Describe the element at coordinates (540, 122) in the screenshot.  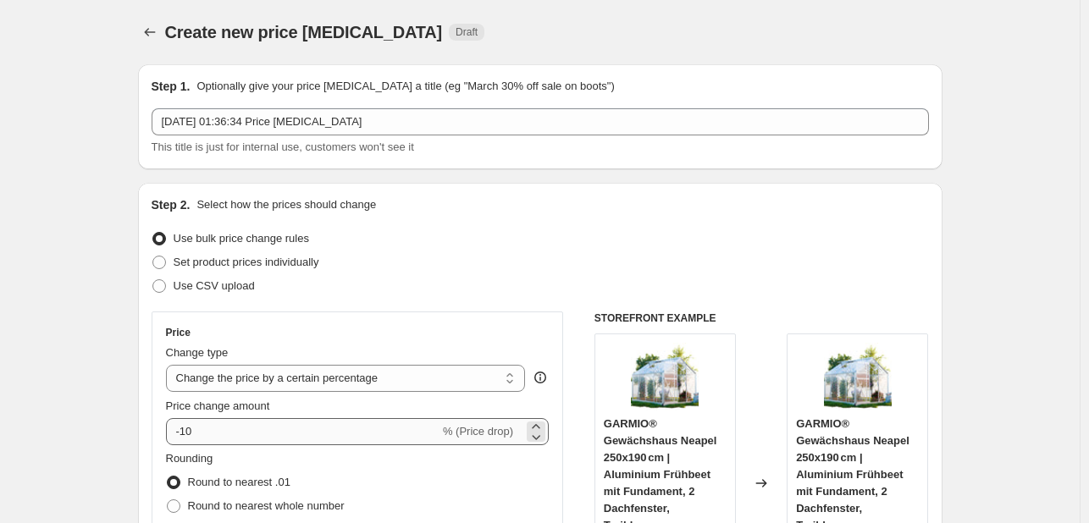
I see `input: 30% off holiday sale` at that location.